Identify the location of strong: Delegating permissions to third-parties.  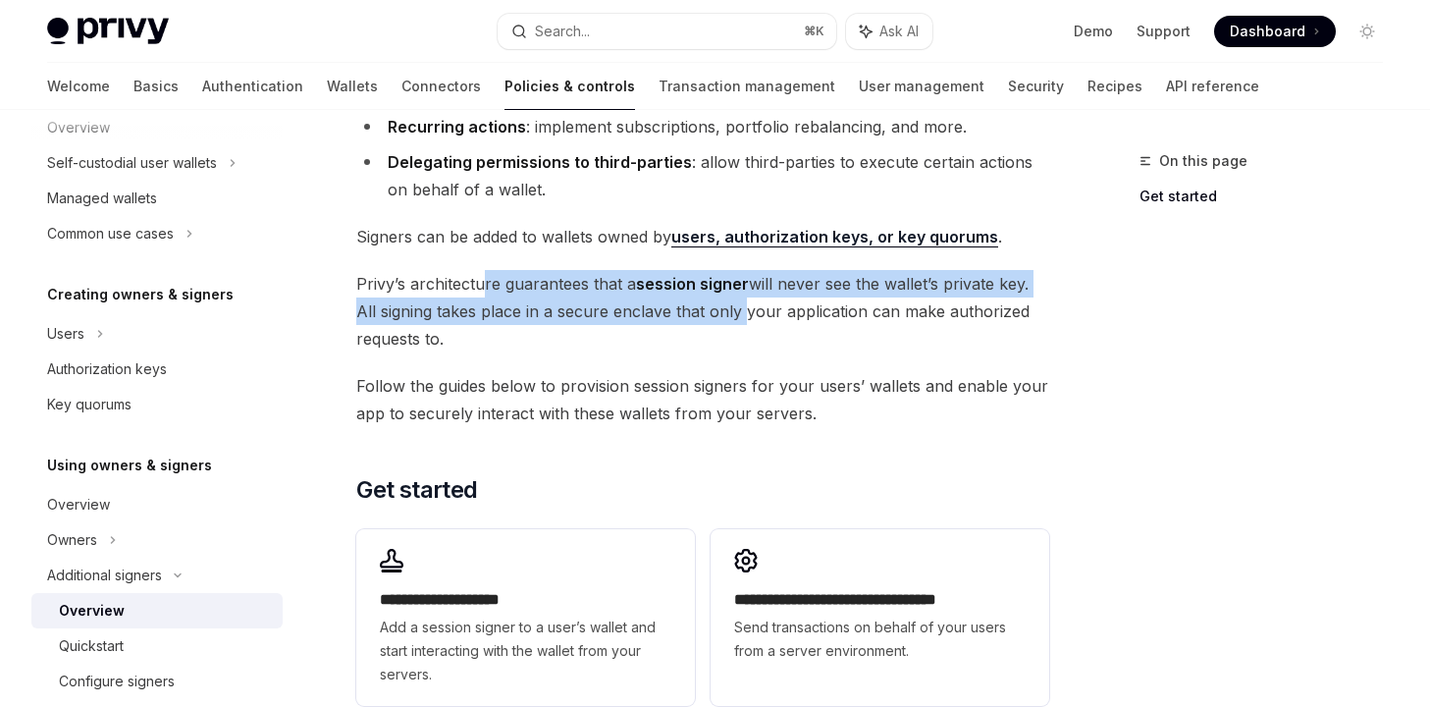
(540, 162).